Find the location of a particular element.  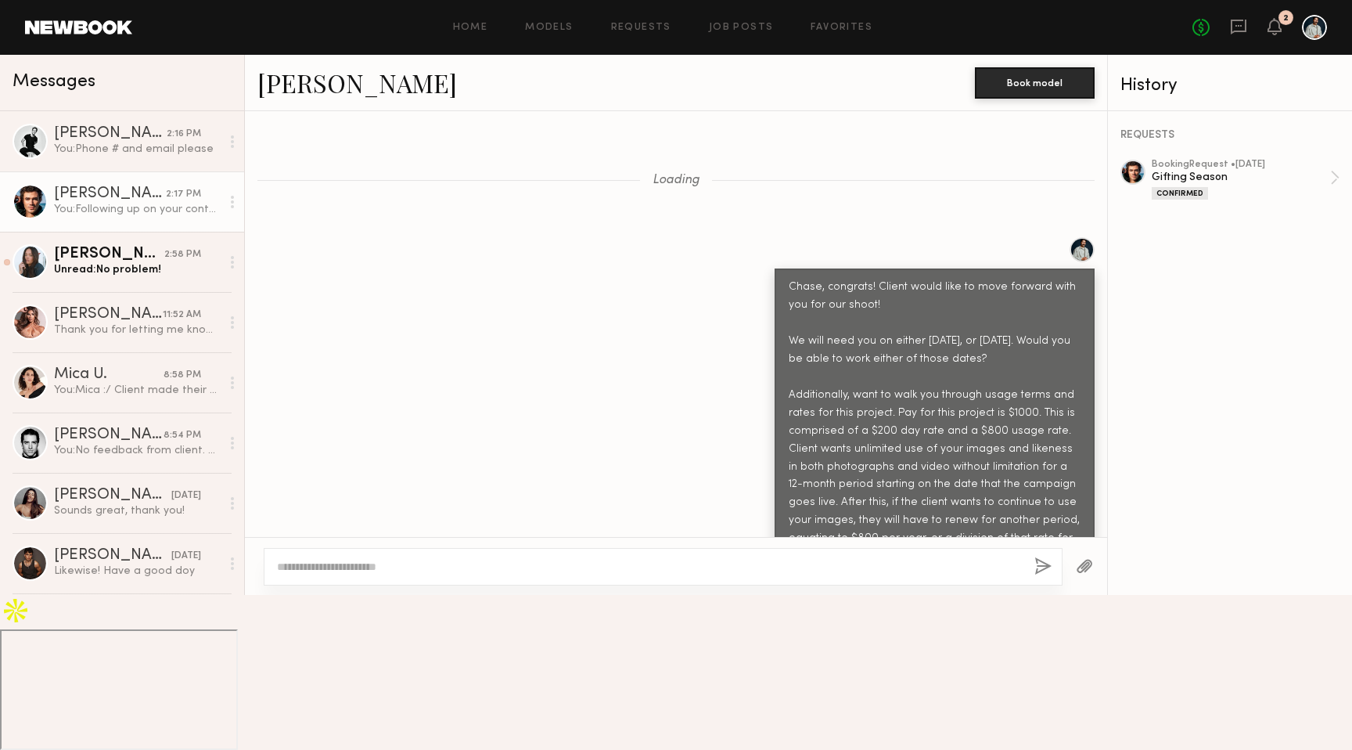

div: Gifting Season is located at coordinates (1241, 177).